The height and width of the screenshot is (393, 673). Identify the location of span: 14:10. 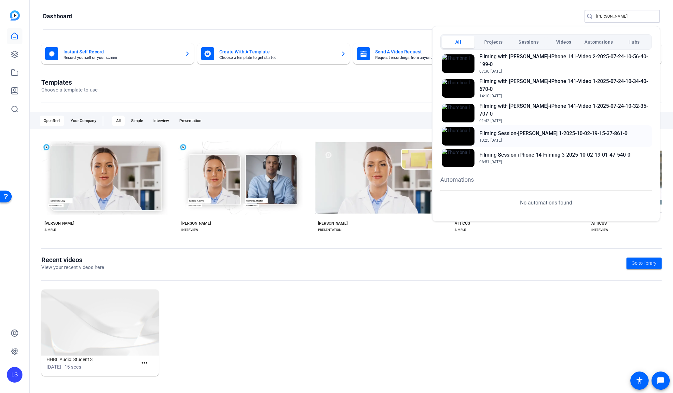
(485, 96).